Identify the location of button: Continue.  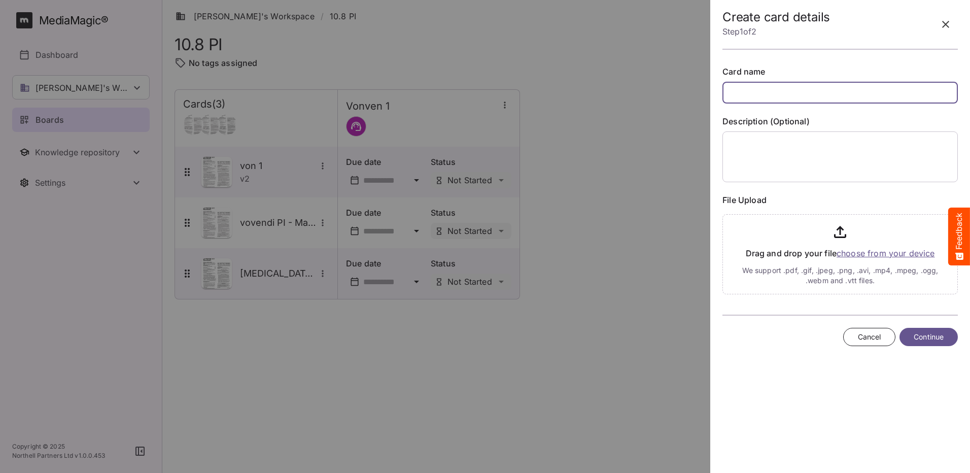
(929, 337).